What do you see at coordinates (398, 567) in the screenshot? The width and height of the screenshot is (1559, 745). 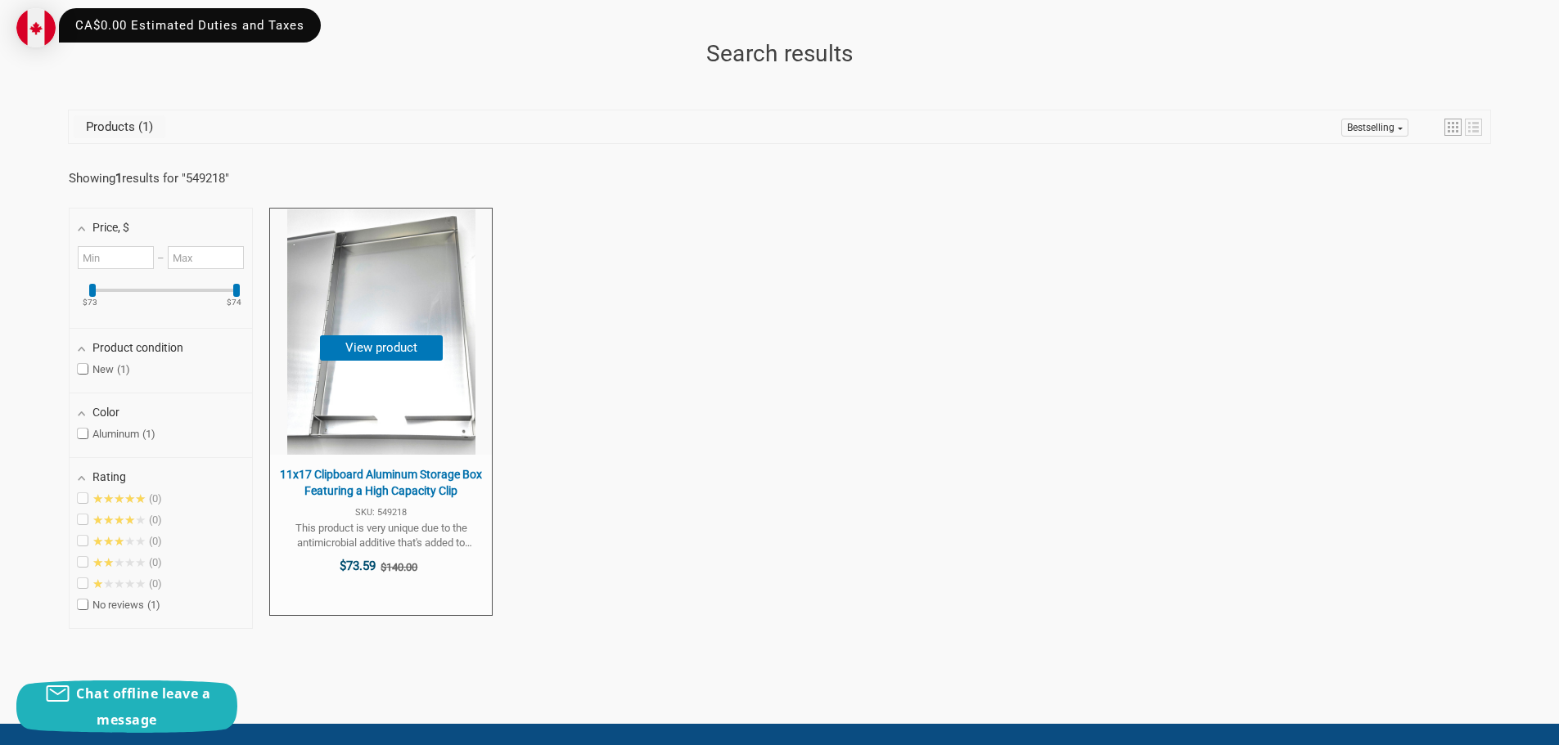 I see `span: $140.00` at bounding box center [398, 567].